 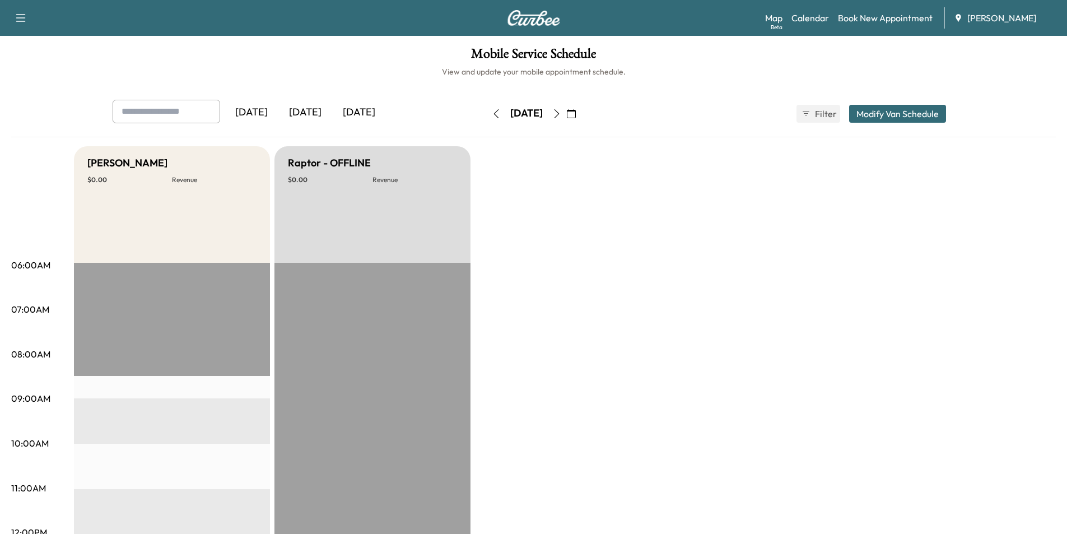 I want to click on a: Book New Appointment, so click(x=885, y=18).